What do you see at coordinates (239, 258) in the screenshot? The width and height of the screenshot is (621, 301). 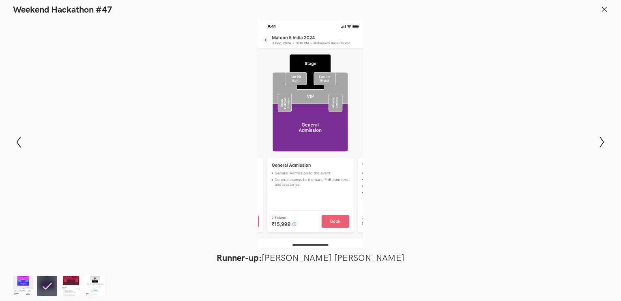 I see `strong: Runner-up:` at bounding box center [239, 258].